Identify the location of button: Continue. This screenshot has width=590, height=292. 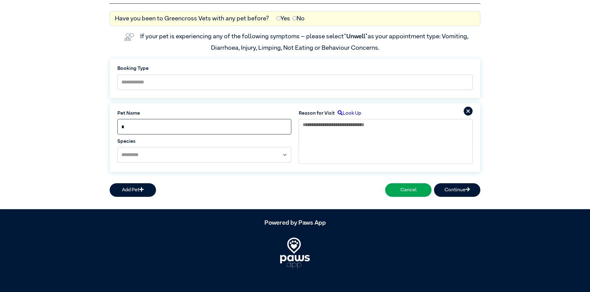
(457, 190).